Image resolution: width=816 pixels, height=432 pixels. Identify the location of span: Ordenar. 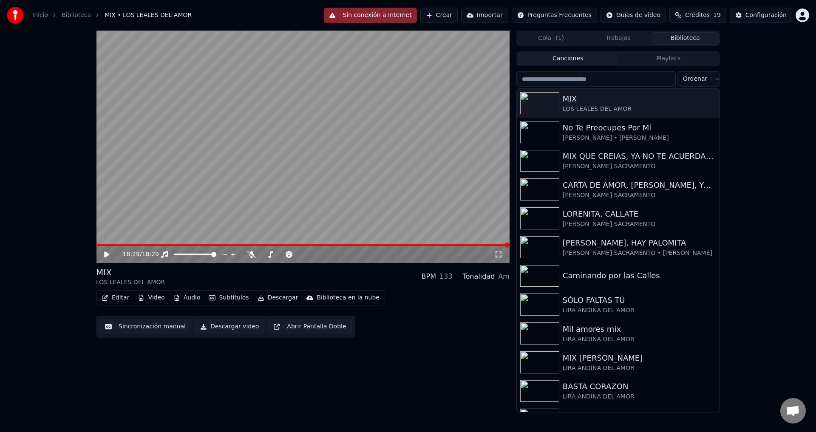
(695, 79).